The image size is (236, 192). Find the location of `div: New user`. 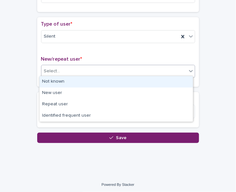

div: New user is located at coordinates (116, 93).